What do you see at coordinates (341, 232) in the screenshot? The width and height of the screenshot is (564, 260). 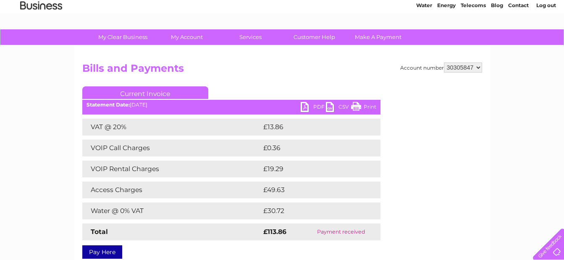 I see `td: Payment received` at bounding box center [341, 232].